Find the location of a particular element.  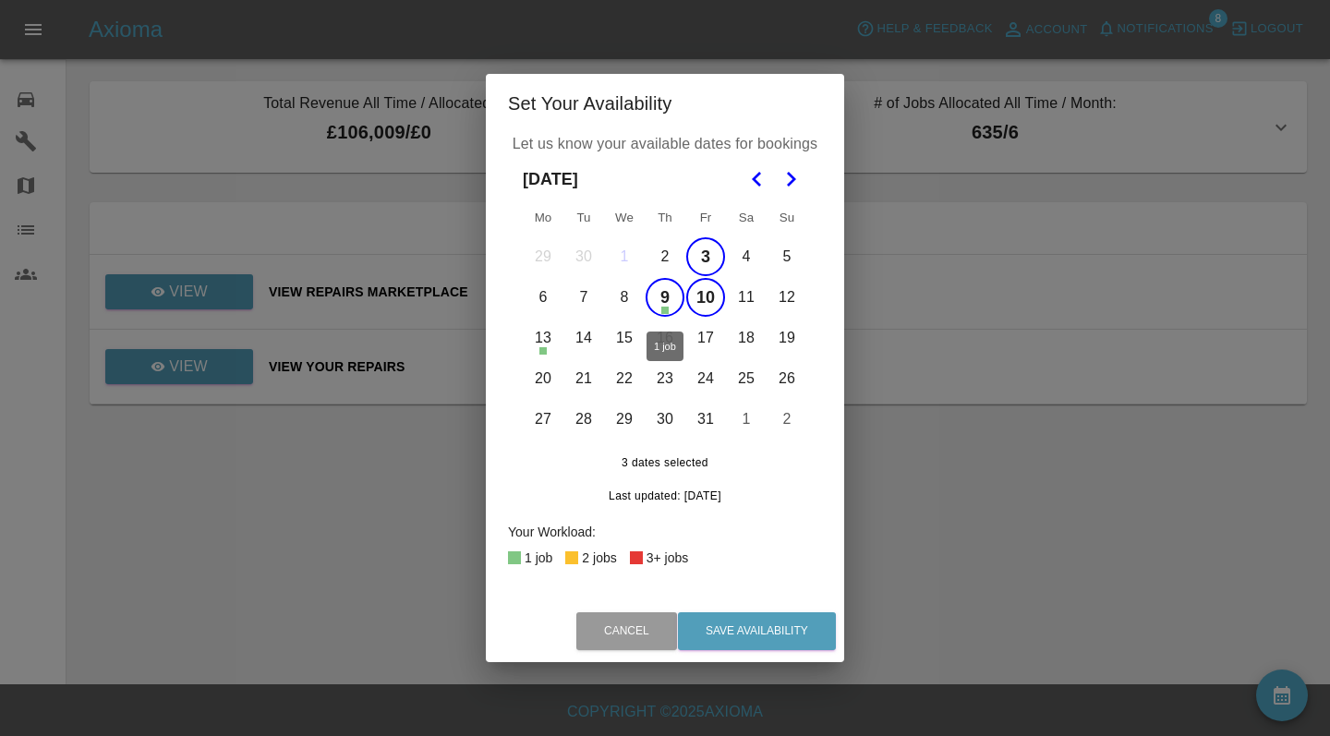

button: Saturday, October 4th, 2025 is located at coordinates (746, 257).